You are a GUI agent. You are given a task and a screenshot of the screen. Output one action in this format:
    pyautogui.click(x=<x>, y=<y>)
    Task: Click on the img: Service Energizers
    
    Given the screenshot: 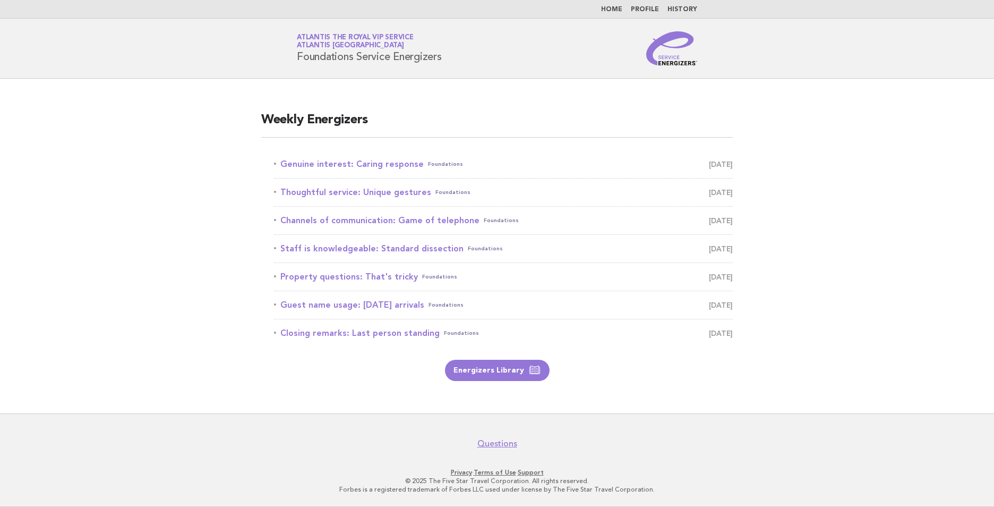 What is the action you would take?
    pyautogui.click(x=672, y=48)
    